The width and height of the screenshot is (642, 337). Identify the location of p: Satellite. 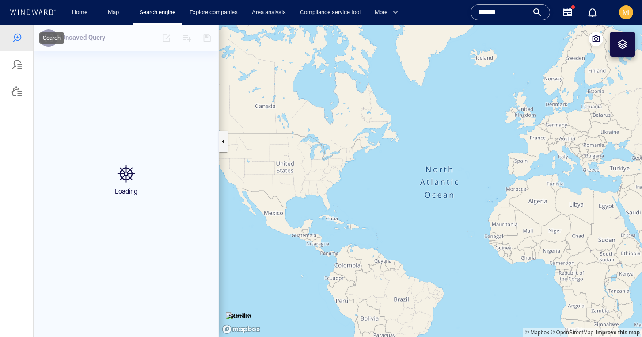
(240, 291).